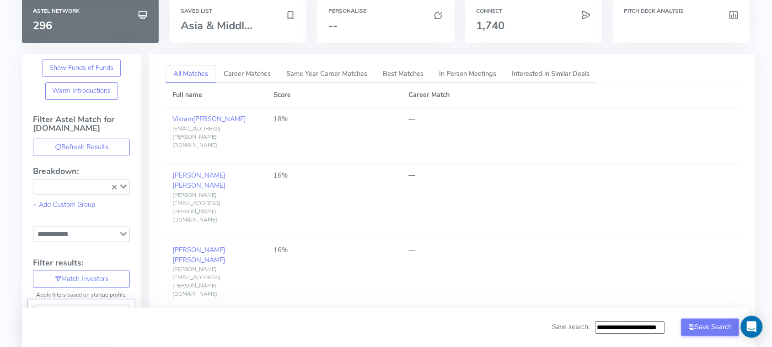 Image resolution: width=772 pixels, height=347 pixels. Describe the element at coordinates (81, 263) in the screenshot. I see `h4: Filter results:` at that location.